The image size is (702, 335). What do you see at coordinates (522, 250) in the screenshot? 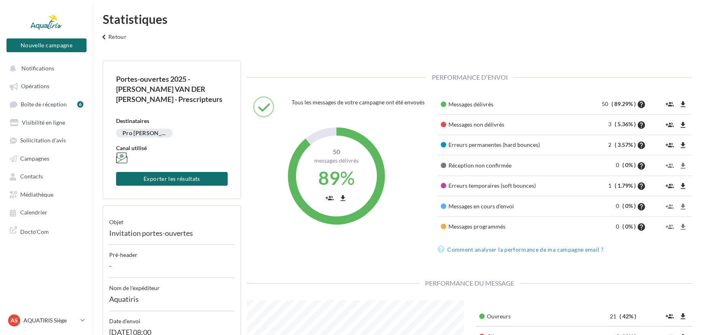
I see `a: Comment analyser la performance de ma campagne email ?` at bounding box center [522, 250].